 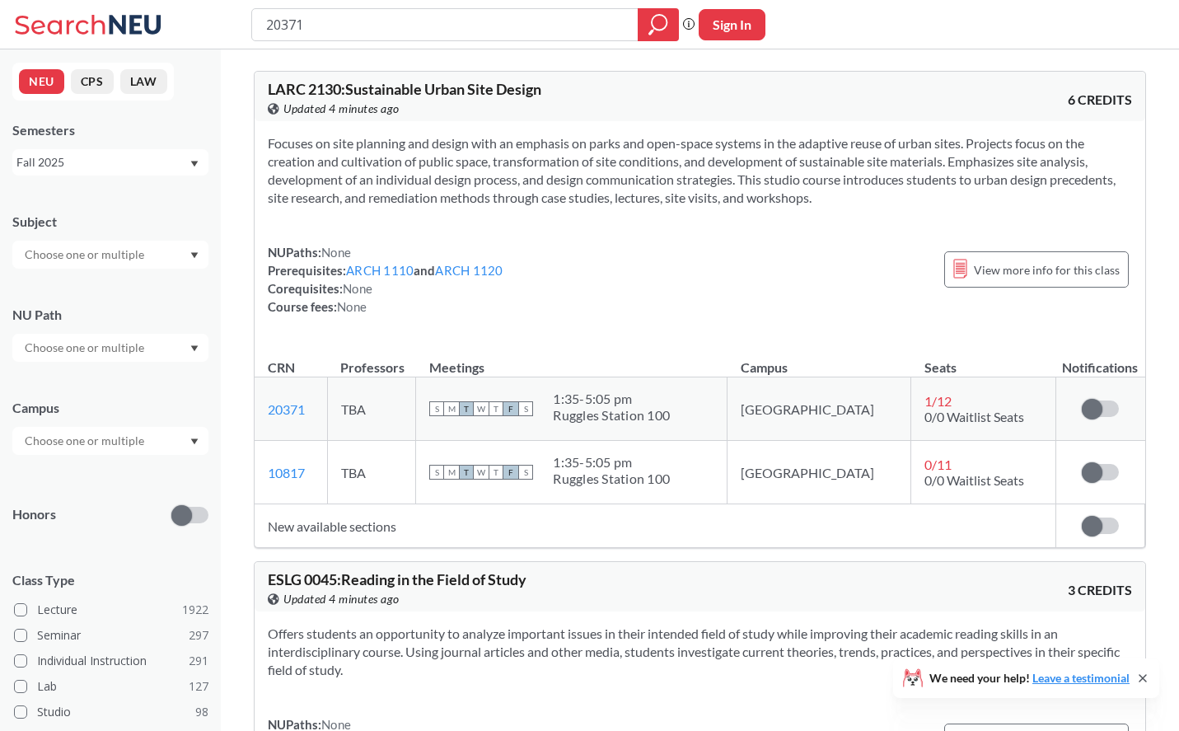 I want to click on p: Honors, so click(x=34, y=514).